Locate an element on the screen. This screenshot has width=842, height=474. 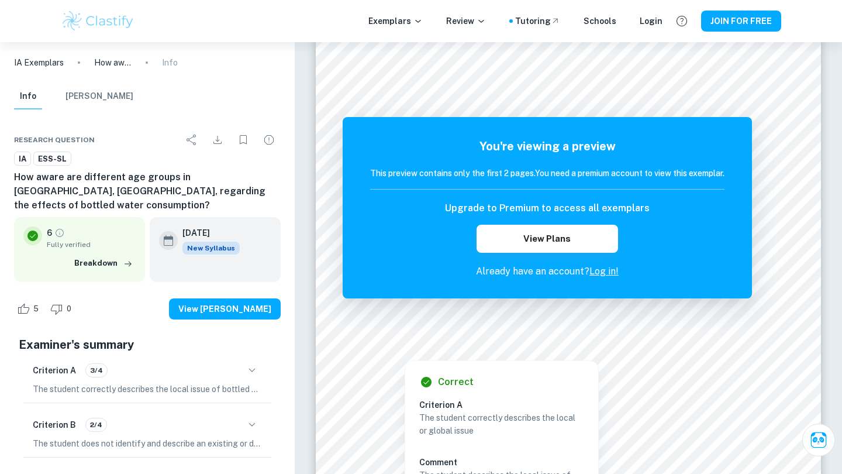
p: Already have an account? is located at coordinates (547, 271).